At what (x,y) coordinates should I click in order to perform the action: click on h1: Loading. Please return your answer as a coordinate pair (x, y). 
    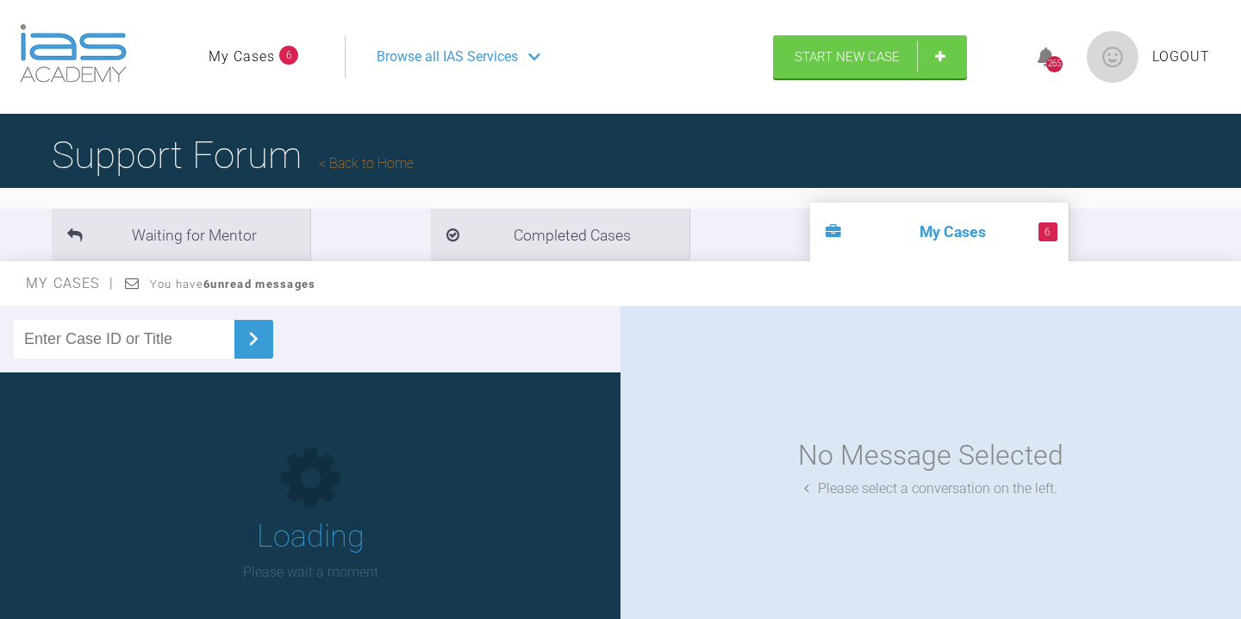
    Looking at the image, I should click on (310, 537).